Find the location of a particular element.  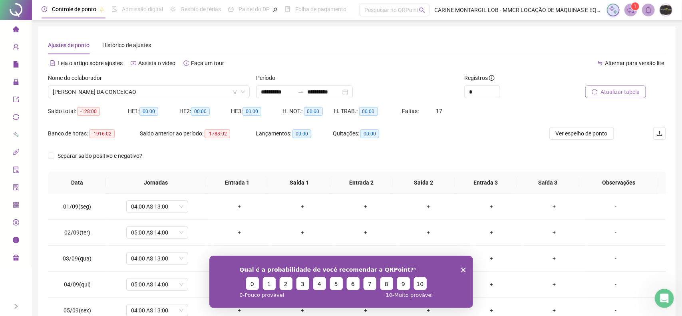

button: 2 is located at coordinates (77, 28).